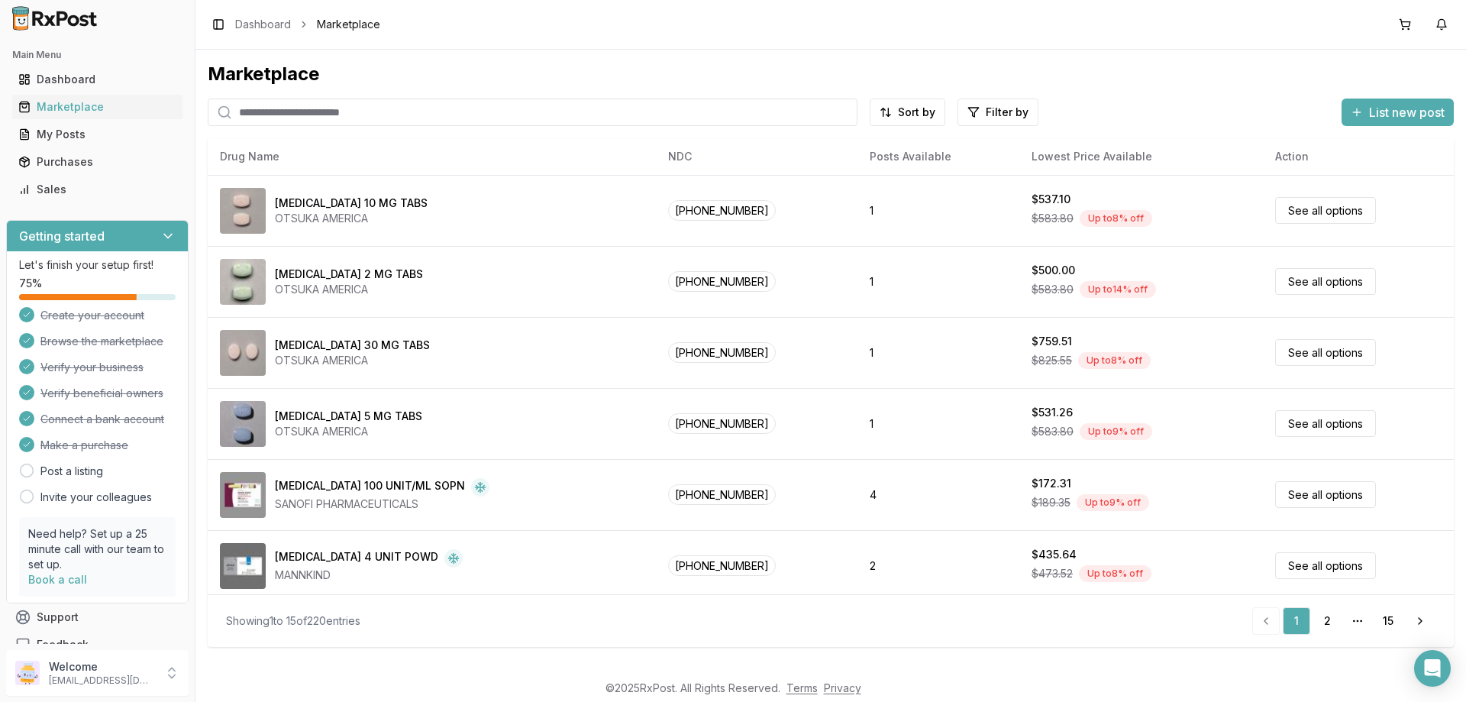 The image size is (1466, 702). I want to click on div: $537.10, so click(1050, 199).